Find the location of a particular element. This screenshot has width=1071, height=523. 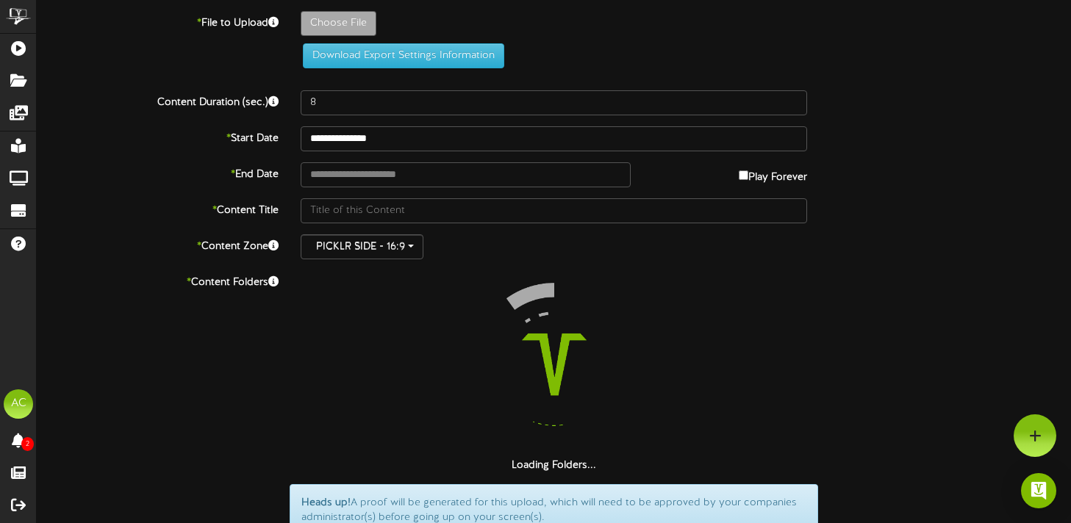

input: Play Forever is located at coordinates (743, 175).